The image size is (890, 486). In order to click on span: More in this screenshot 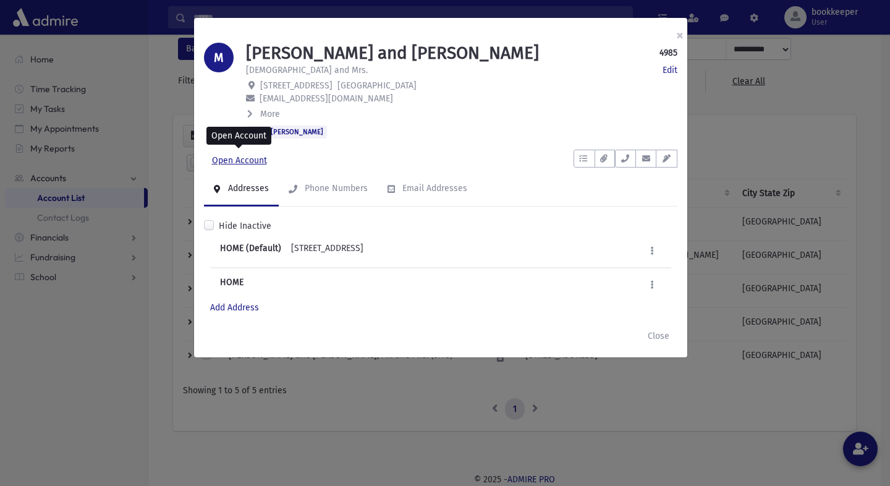, I will do `click(270, 114)`.